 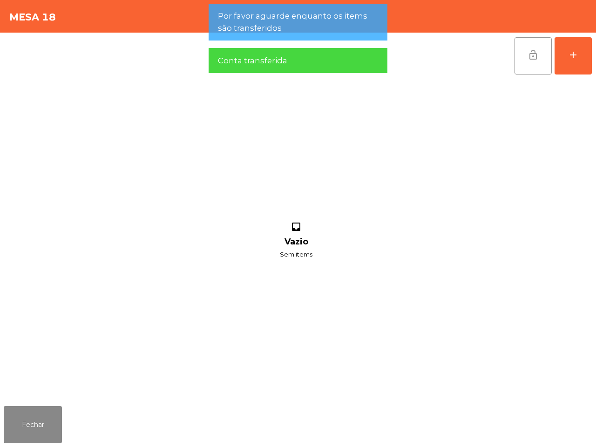 What do you see at coordinates (533, 55) in the screenshot?
I see `span: lock_open` at bounding box center [533, 55].